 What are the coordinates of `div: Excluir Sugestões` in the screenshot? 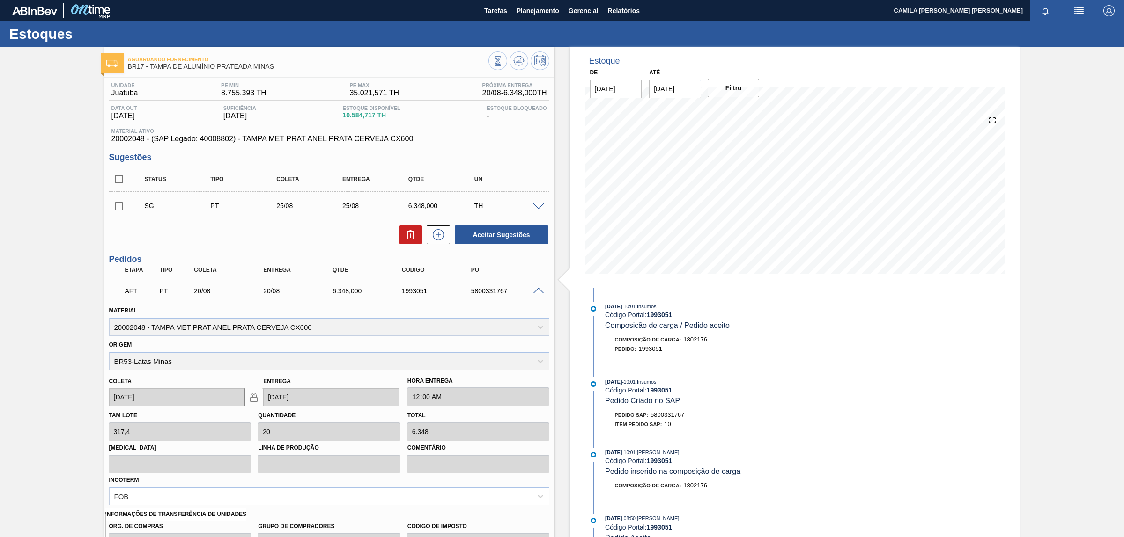 It's located at (408, 235).